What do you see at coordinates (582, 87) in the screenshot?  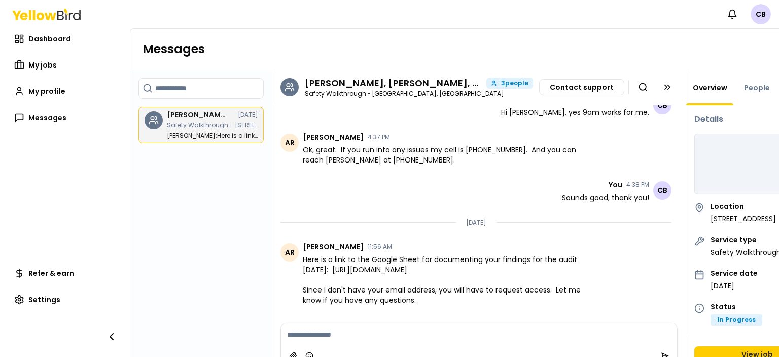 I see `button: Contact support` at bounding box center [582, 87].